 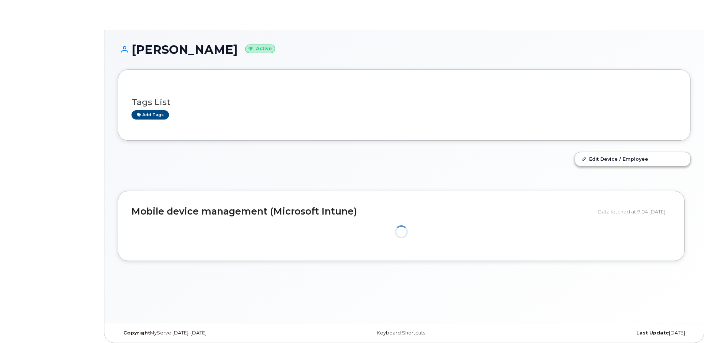 What do you see at coordinates (150, 115) in the screenshot?
I see `a: Add tags` at bounding box center [150, 115].